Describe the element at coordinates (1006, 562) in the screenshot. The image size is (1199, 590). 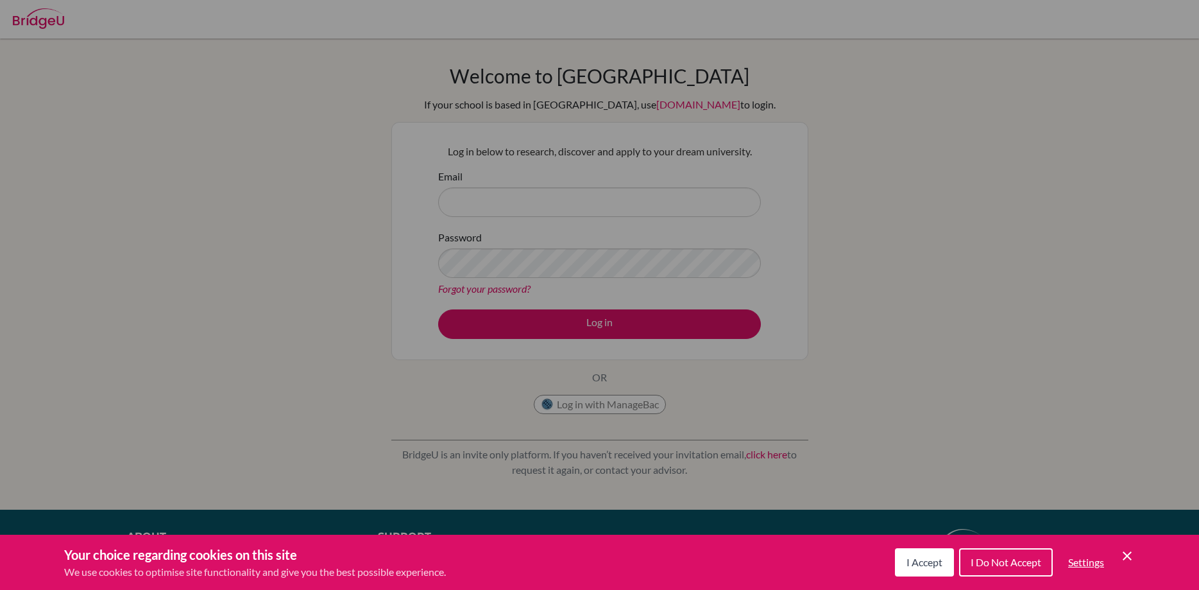
I see `button: I Do Not Accept` at that location.